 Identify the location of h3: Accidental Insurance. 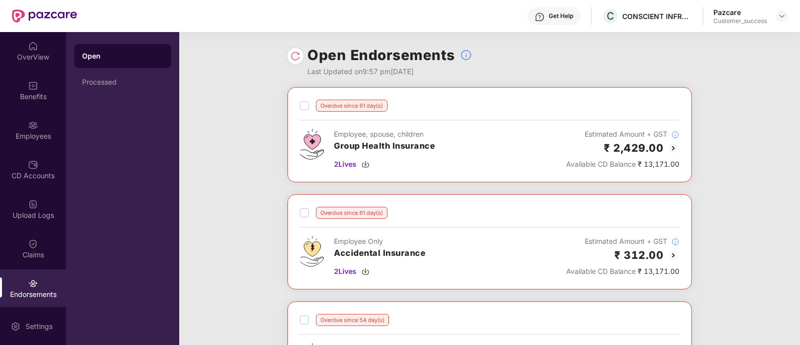
(379, 253).